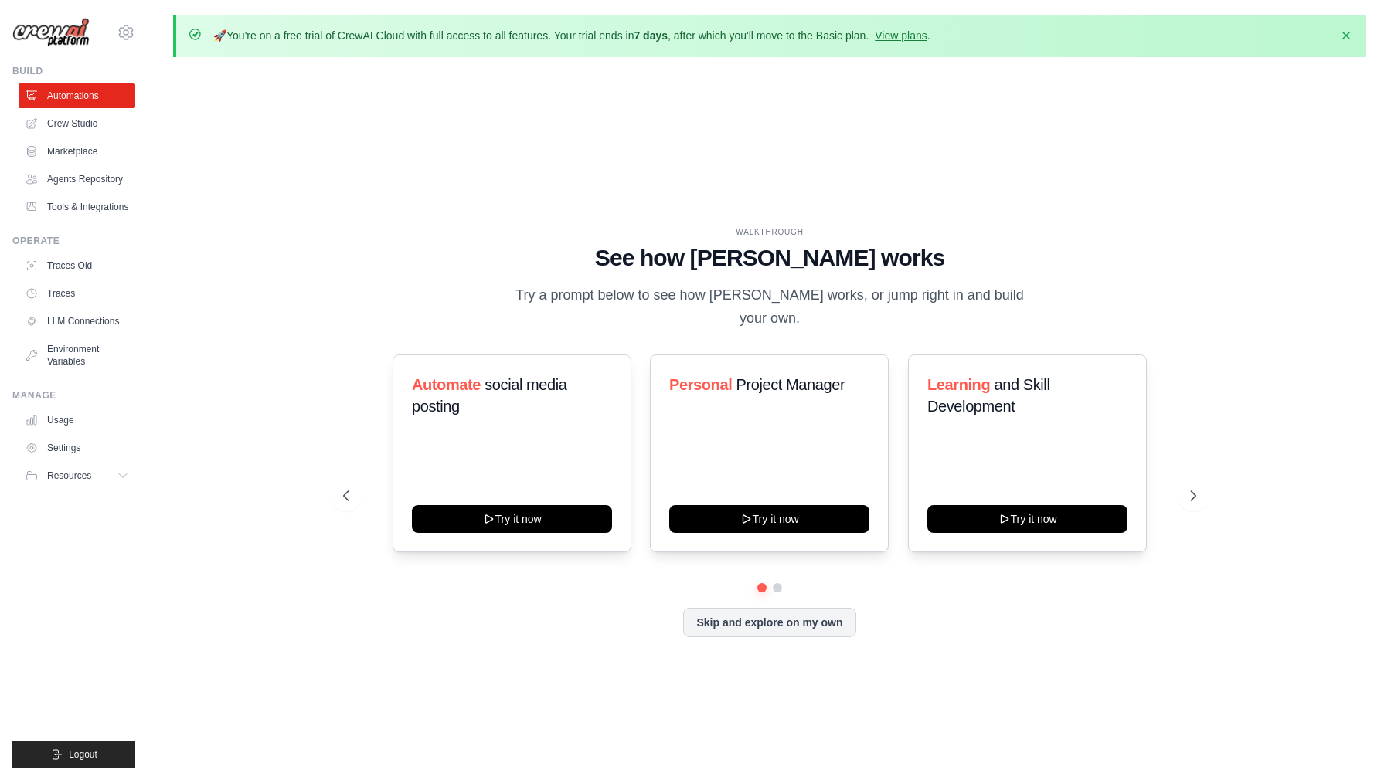 Image resolution: width=1391 pixels, height=780 pixels. What do you see at coordinates (651, 36) in the screenshot?
I see `strong: 7 days` at bounding box center [651, 36].